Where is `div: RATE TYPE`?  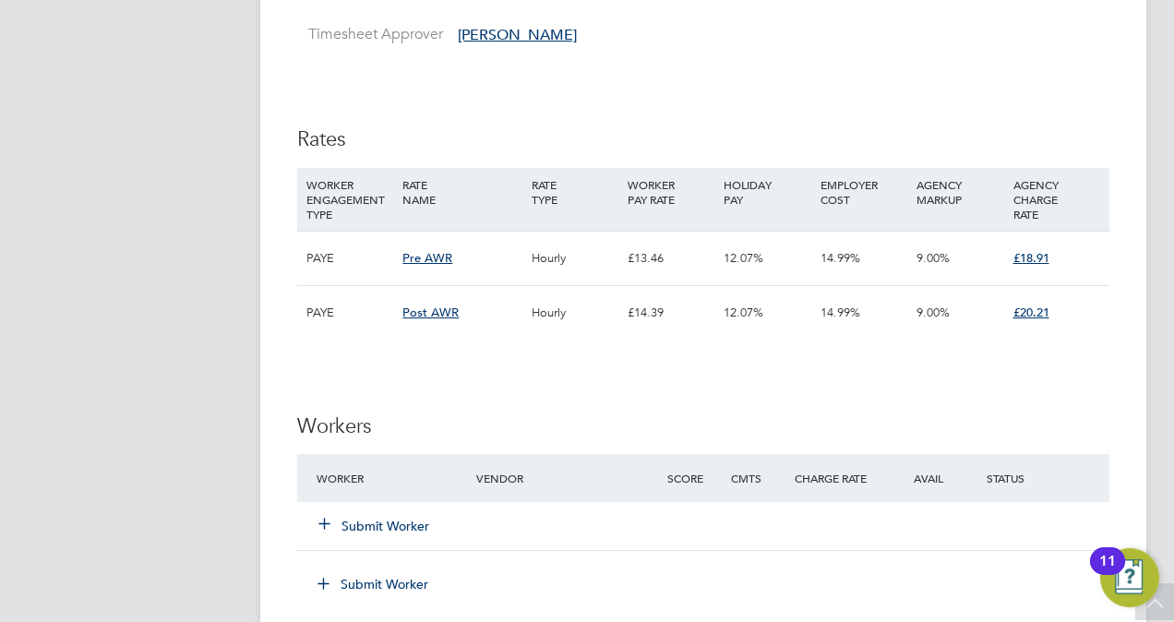
div: RATE TYPE is located at coordinates (575, 192).